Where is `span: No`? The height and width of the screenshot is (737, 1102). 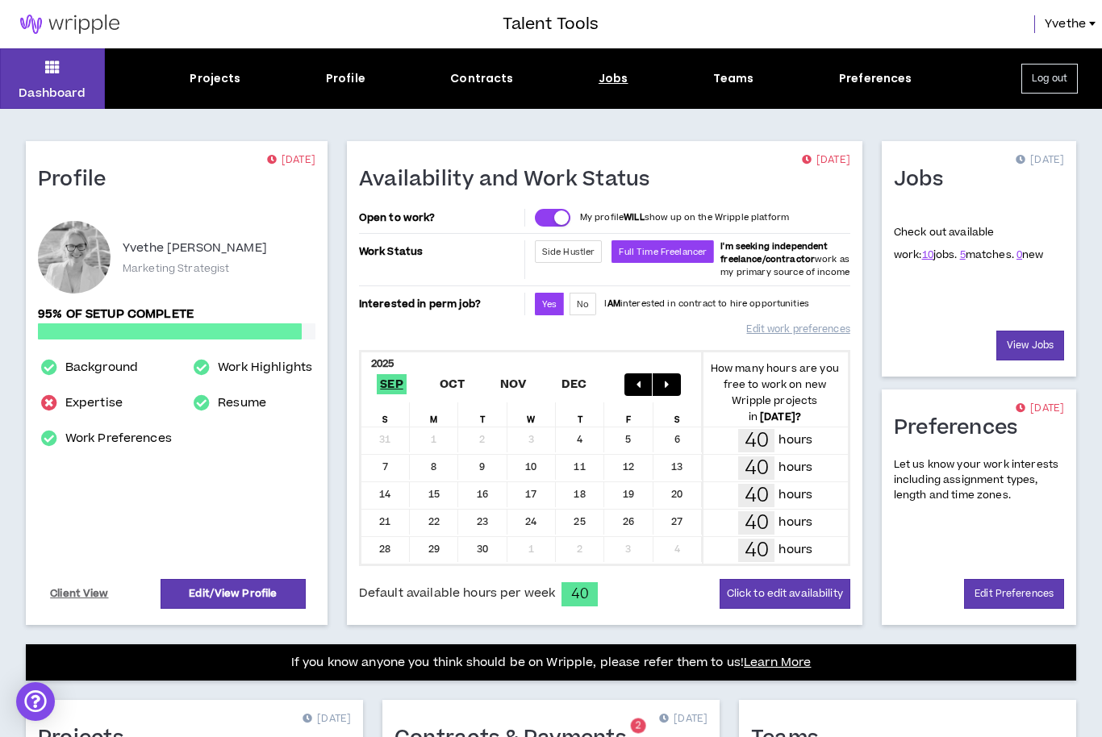 span: No is located at coordinates (583, 304).